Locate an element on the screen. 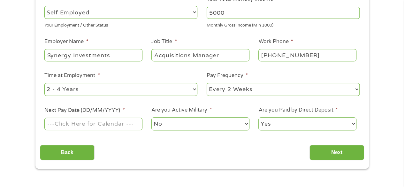 The width and height of the screenshot is (404, 187). label: Are you Active Military is located at coordinates (182, 110).